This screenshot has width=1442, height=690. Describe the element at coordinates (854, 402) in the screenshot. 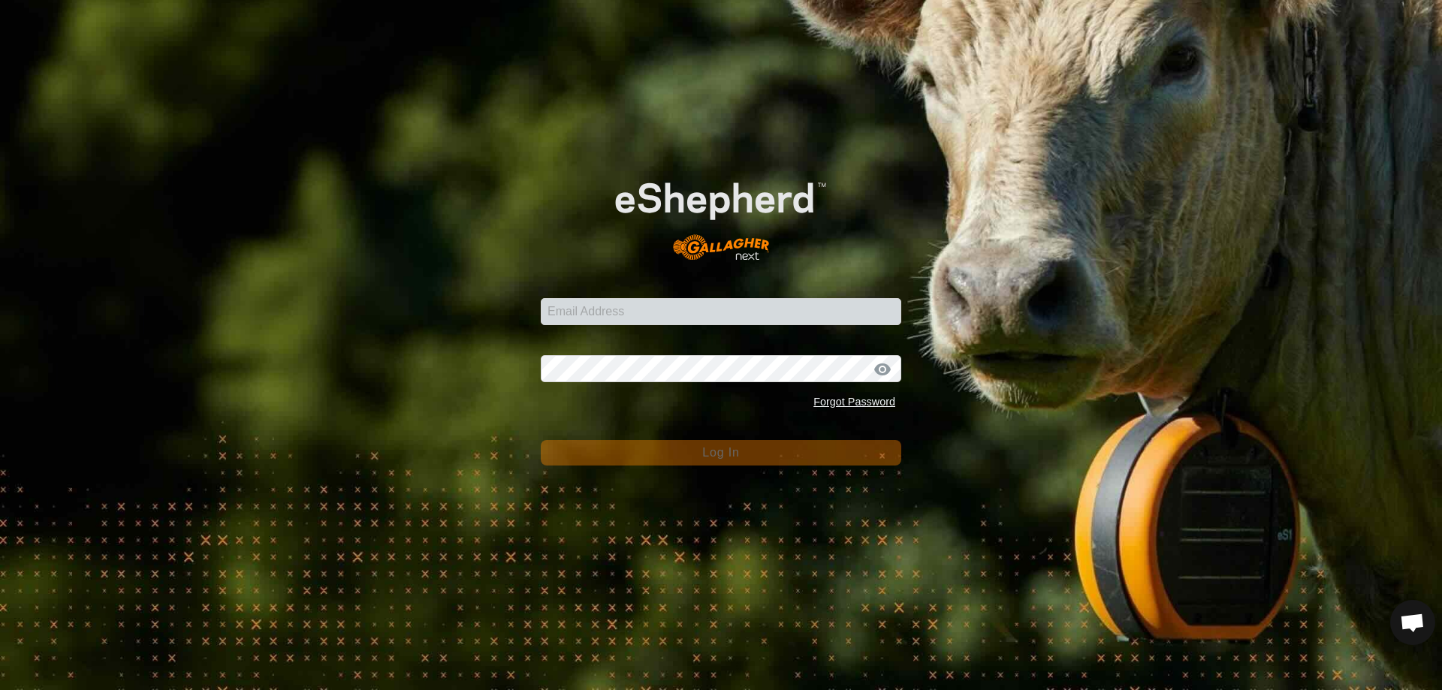

I see `a: Forgot Password` at that location.